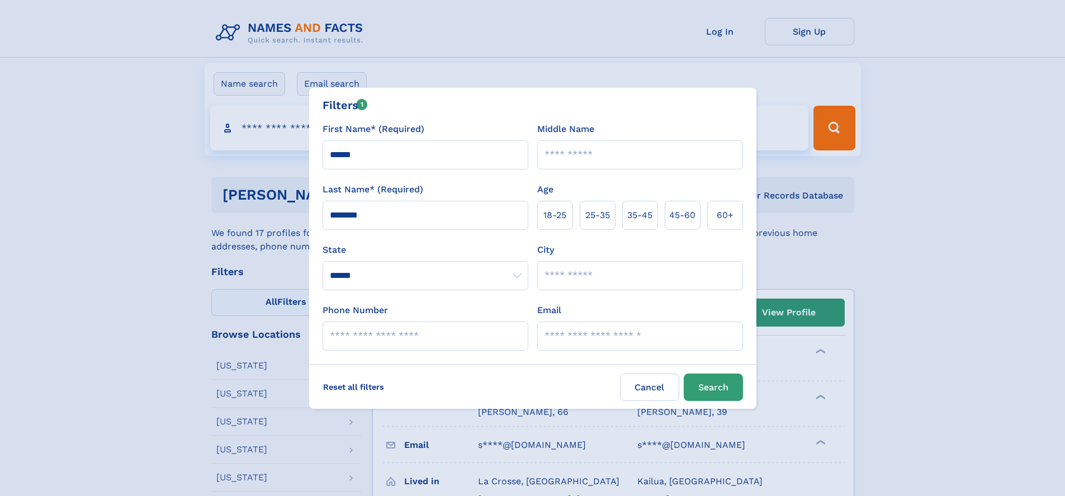 The width and height of the screenshot is (1065, 496). What do you see at coordinates (373, 189) in the screenshot?
I see `label: Last Name* (Required)` at bounding box center [373, 189].